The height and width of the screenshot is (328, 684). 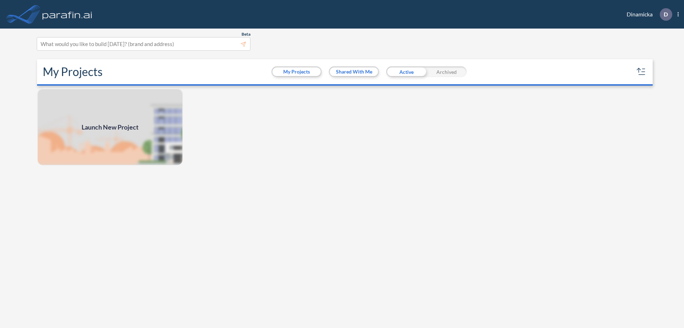 I want to click on img: logo, so click(x=67, y=14).